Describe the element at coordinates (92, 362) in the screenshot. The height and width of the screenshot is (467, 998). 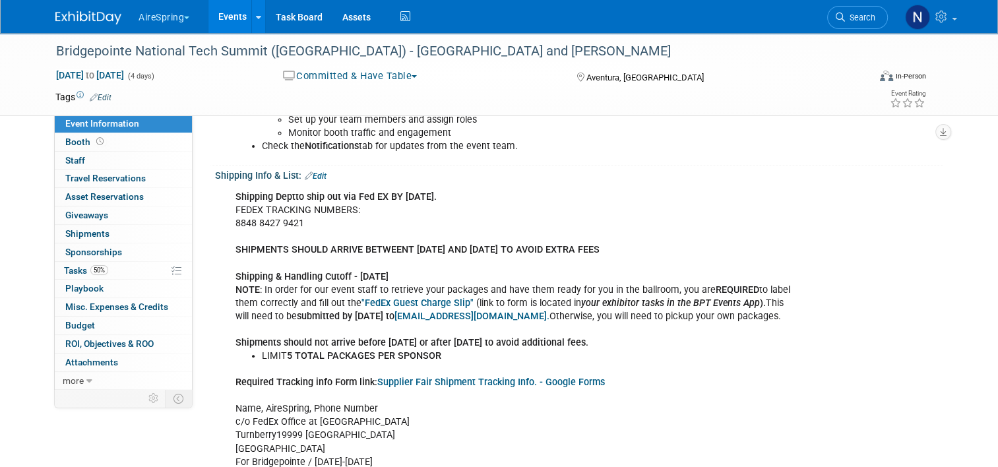
I see `span: Attachments` at that location.